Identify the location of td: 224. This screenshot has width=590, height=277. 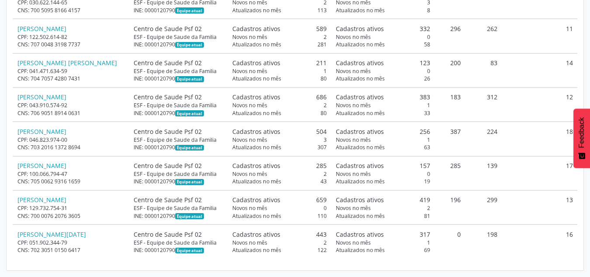
(484, 138).